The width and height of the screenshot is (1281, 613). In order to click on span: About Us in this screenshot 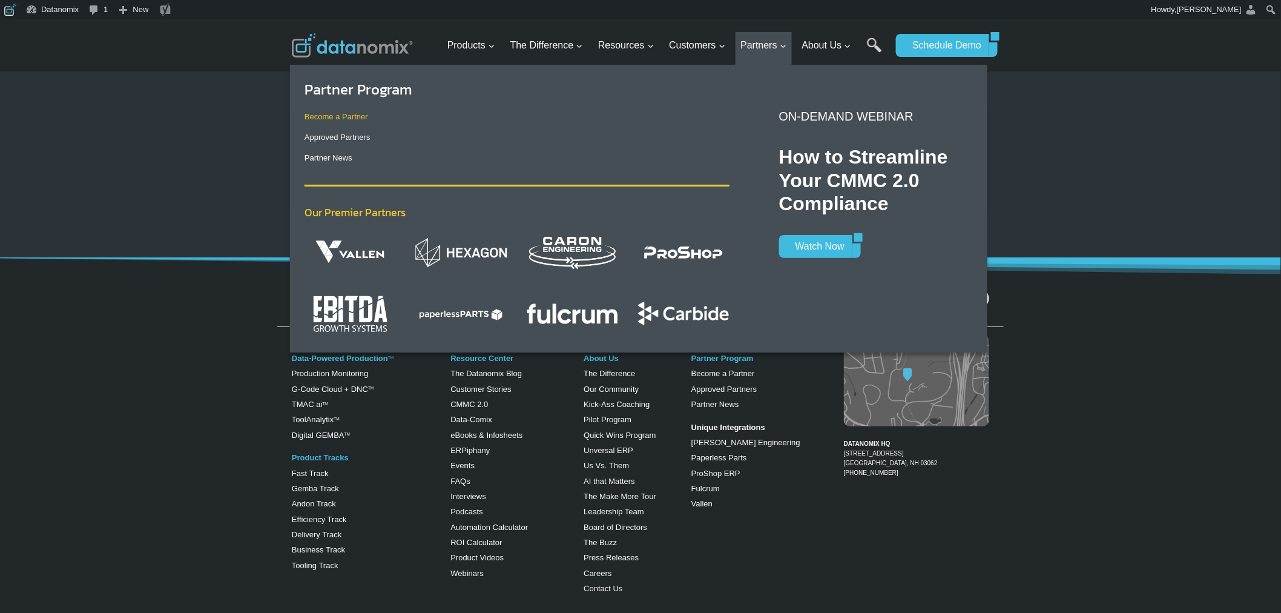, I will do `click(827, 45)`.